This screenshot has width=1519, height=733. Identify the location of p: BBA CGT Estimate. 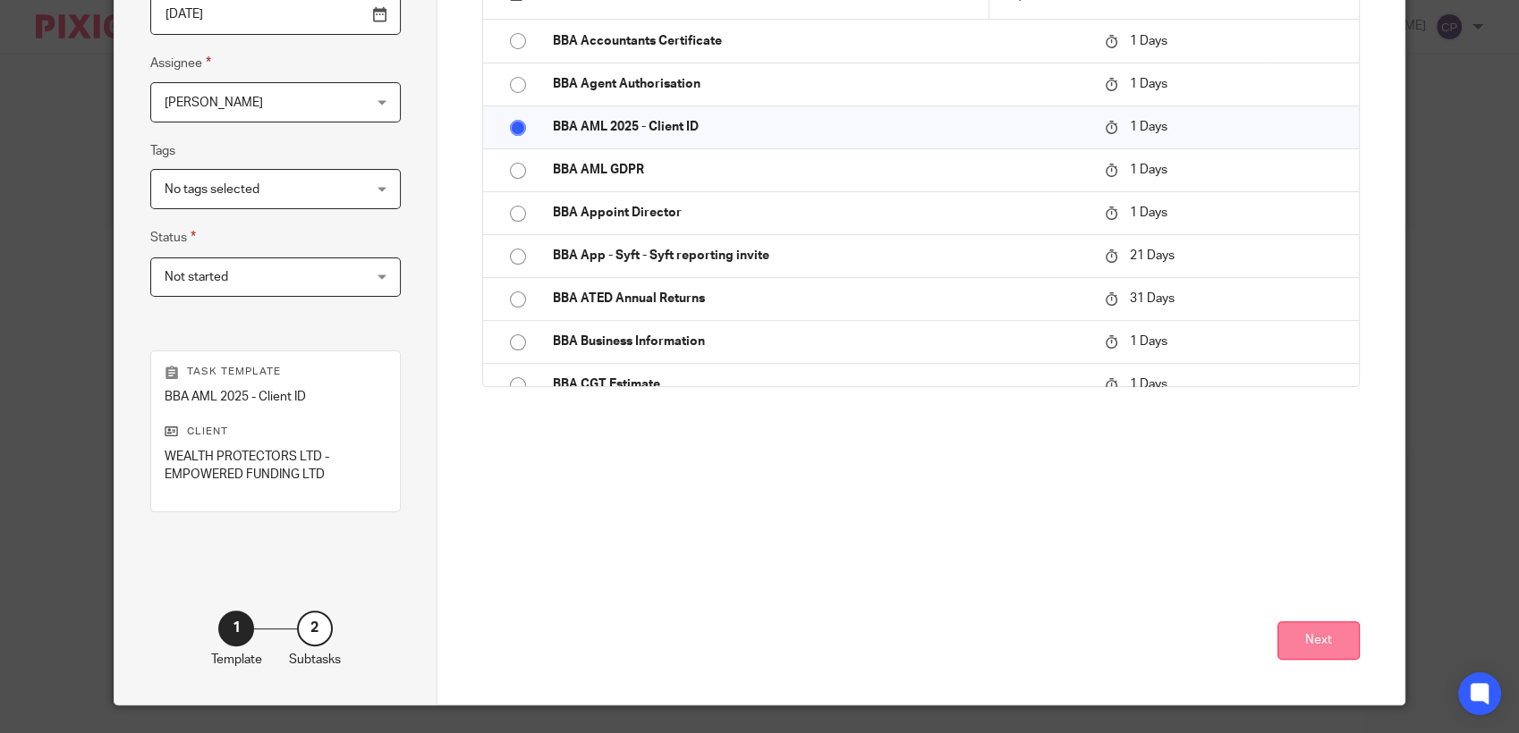
(819, 385).